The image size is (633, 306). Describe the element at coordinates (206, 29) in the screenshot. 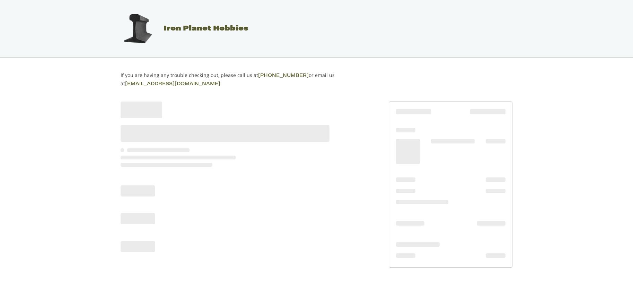

I see `span: Iron Planet Hobbies` at that location.